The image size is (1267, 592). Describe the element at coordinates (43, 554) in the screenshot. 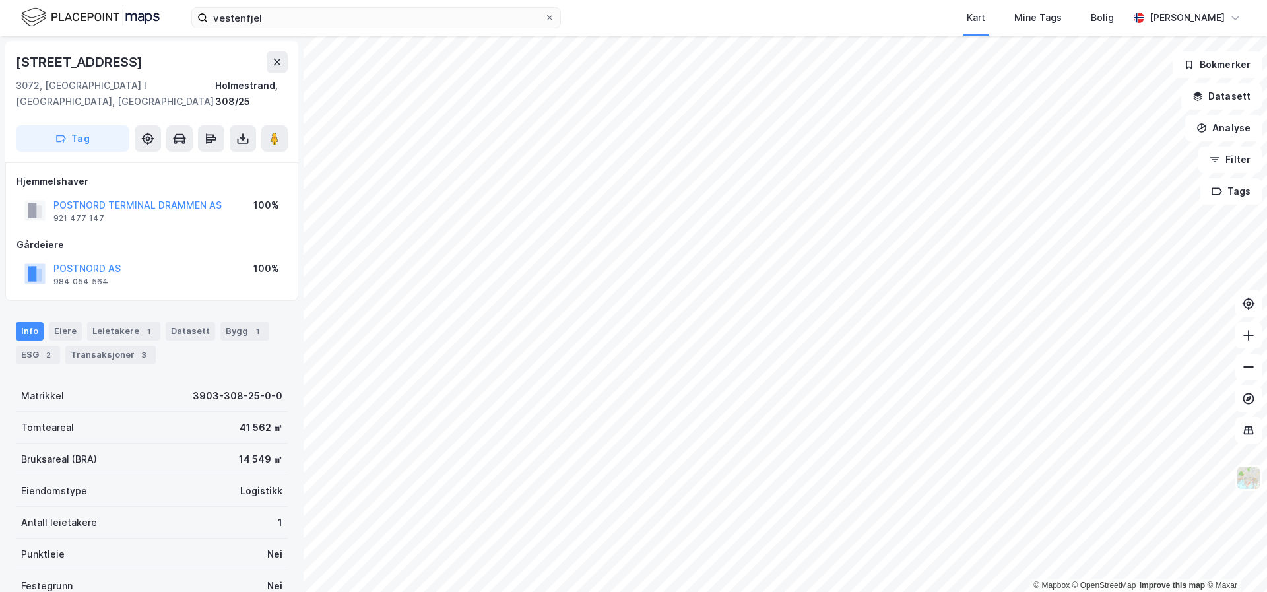

I see `div: Punktleie` at that location.